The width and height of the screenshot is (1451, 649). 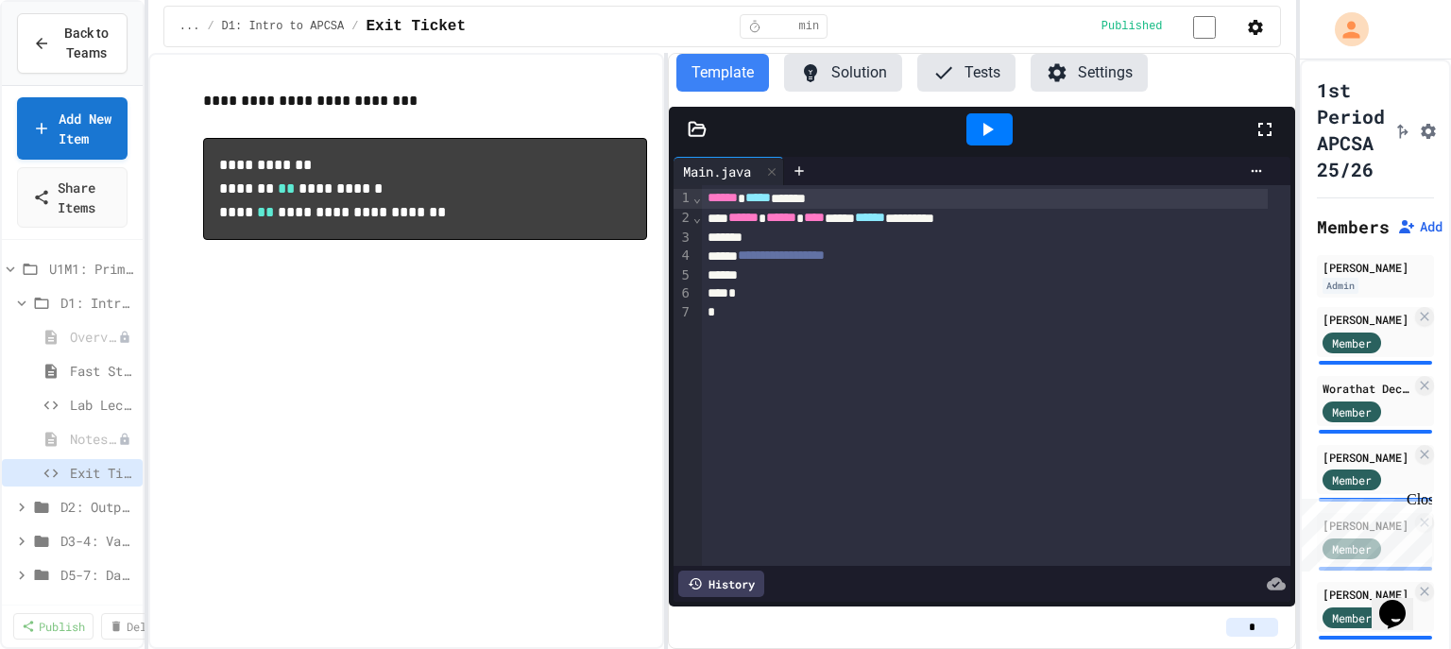 I want to click on input: publish toggle, so click(x=1205, y=27).